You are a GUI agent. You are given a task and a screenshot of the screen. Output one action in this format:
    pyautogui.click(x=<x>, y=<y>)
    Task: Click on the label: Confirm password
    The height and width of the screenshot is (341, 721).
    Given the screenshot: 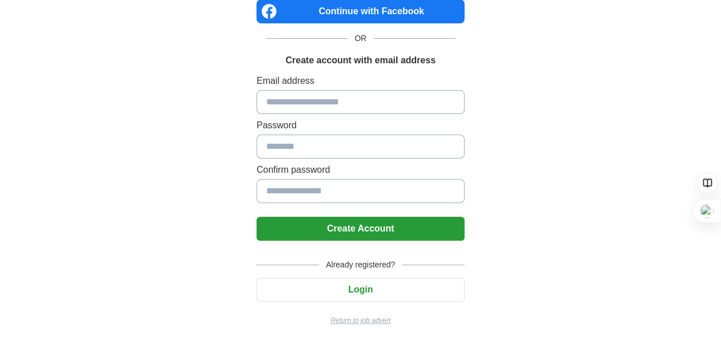 What is the action you would take?
    pyautogui.click(x=360, y=170)
    